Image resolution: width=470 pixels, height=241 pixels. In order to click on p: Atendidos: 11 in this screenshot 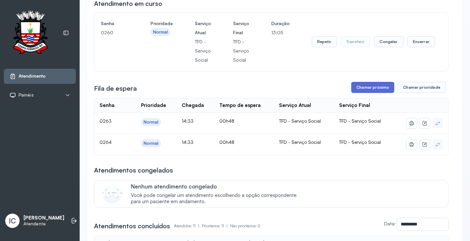, I will do `click(188, 226)`.